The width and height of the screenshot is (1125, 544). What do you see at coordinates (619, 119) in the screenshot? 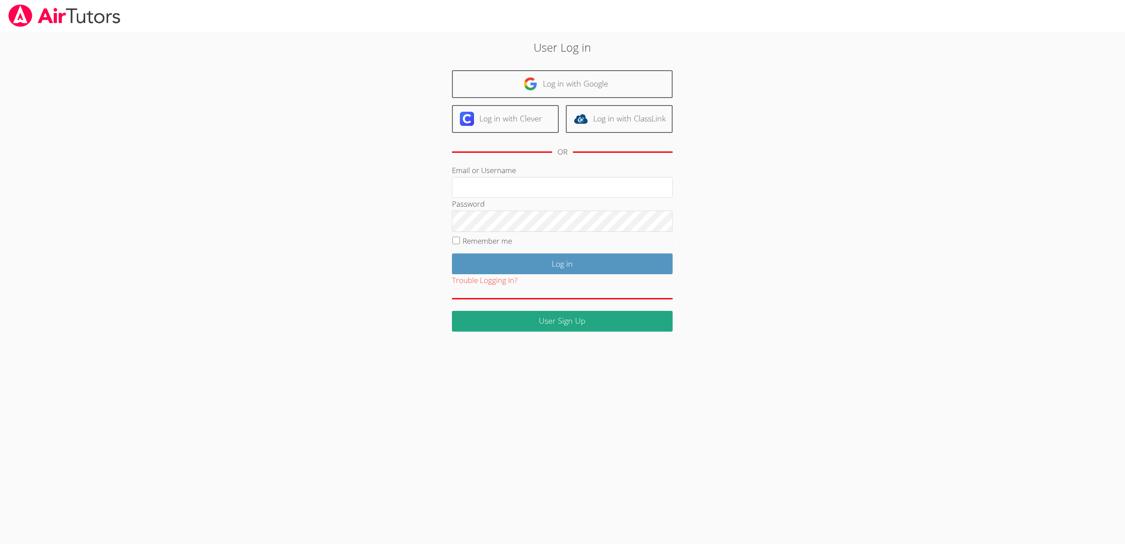
I see `a: Log in with ClassLink` at bounding box center [619, 119].